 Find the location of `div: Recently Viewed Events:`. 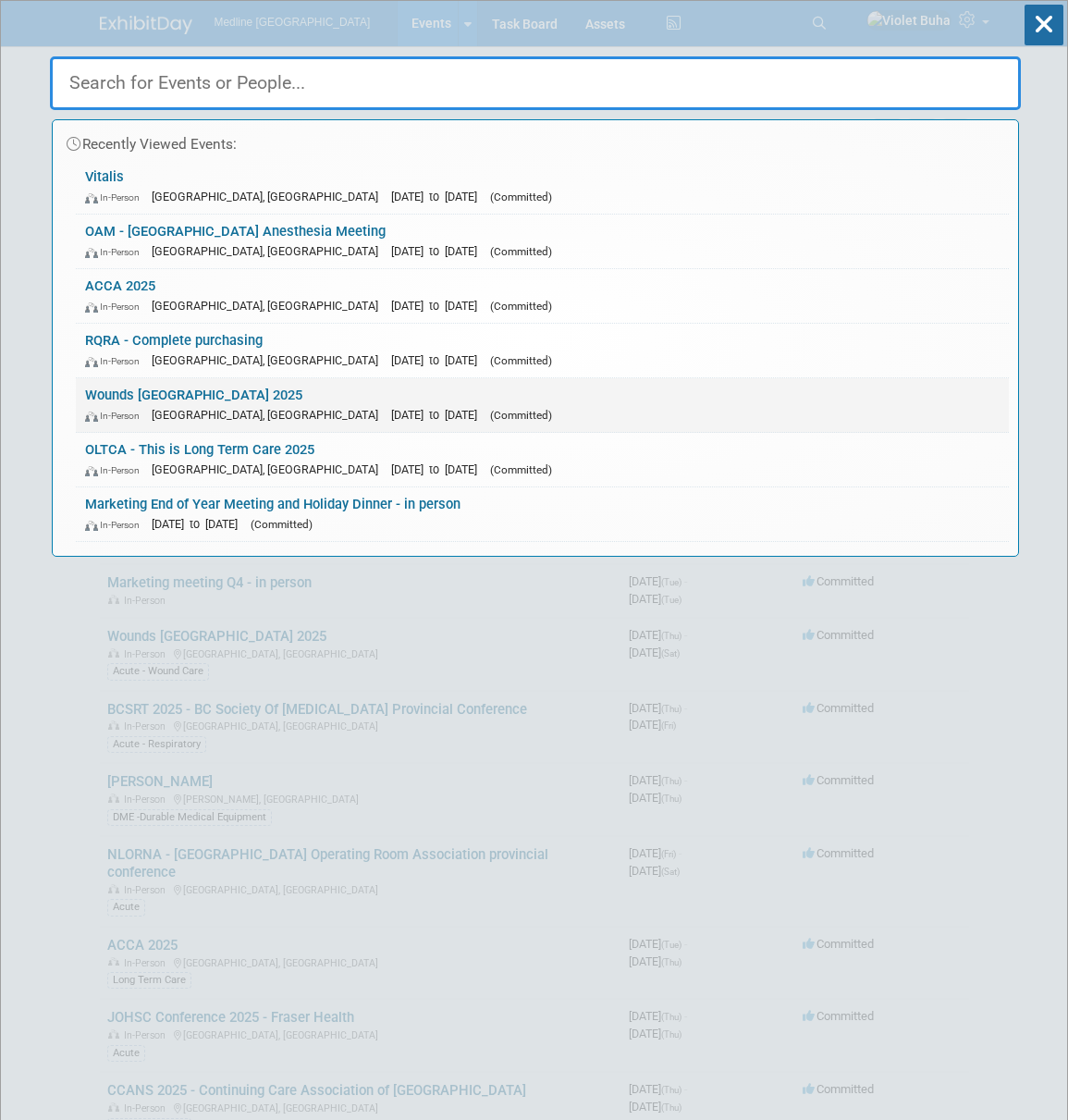

div: Recently Viewed Events: is located at coordinates (535, 140).